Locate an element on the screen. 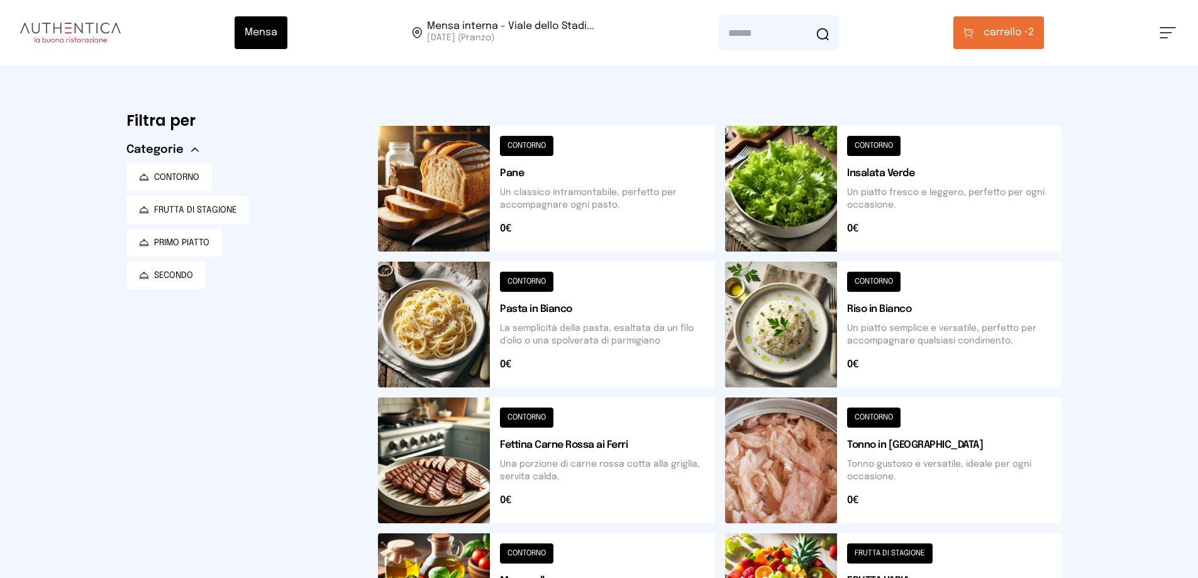 This screenshot has height=578, width=1198. span: Viale dello Stadio, 77, 05100 Terni TR, Italia is located at coordinates (511, 33).